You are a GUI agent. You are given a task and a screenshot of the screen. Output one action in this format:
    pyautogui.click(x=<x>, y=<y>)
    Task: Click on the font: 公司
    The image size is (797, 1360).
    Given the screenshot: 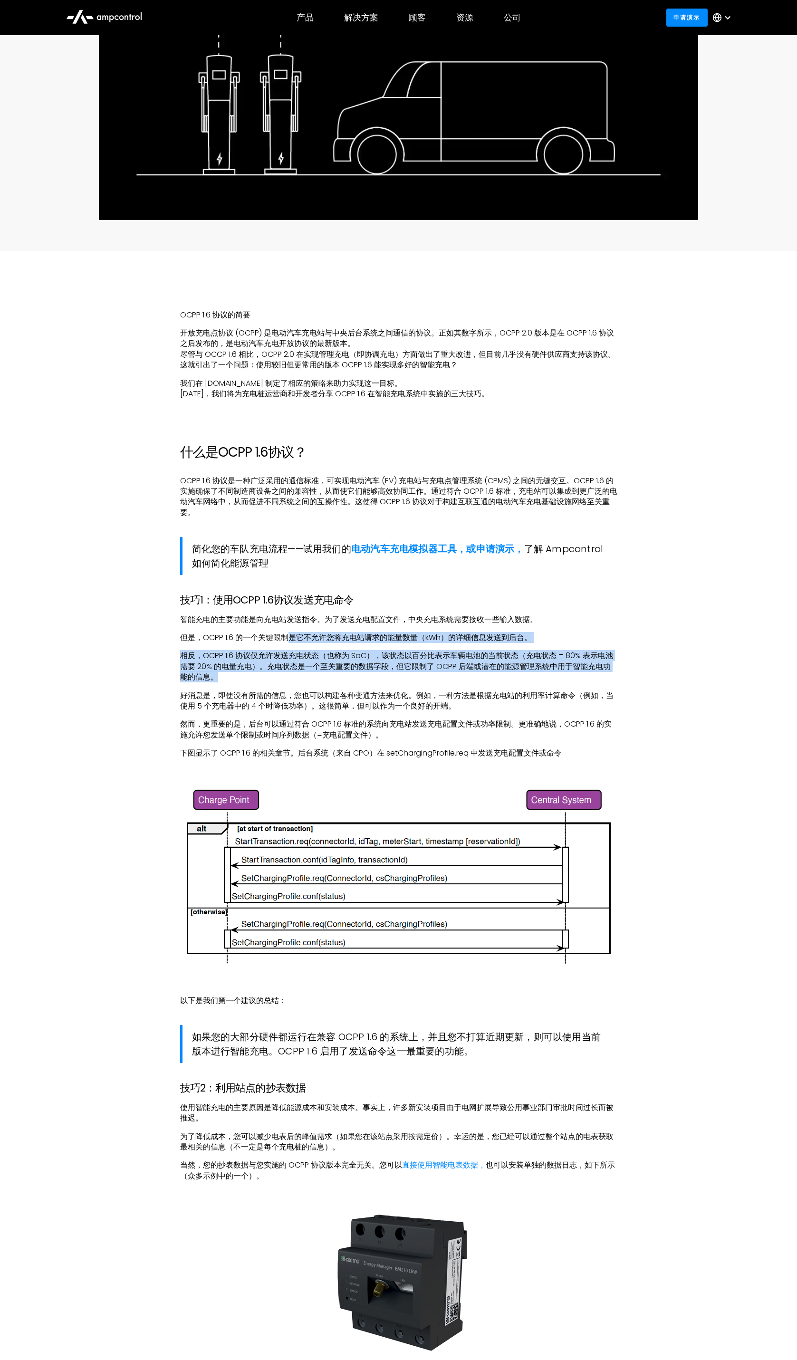 What is the action you would take?
    pyautogui.click(x=512, y=17)
    